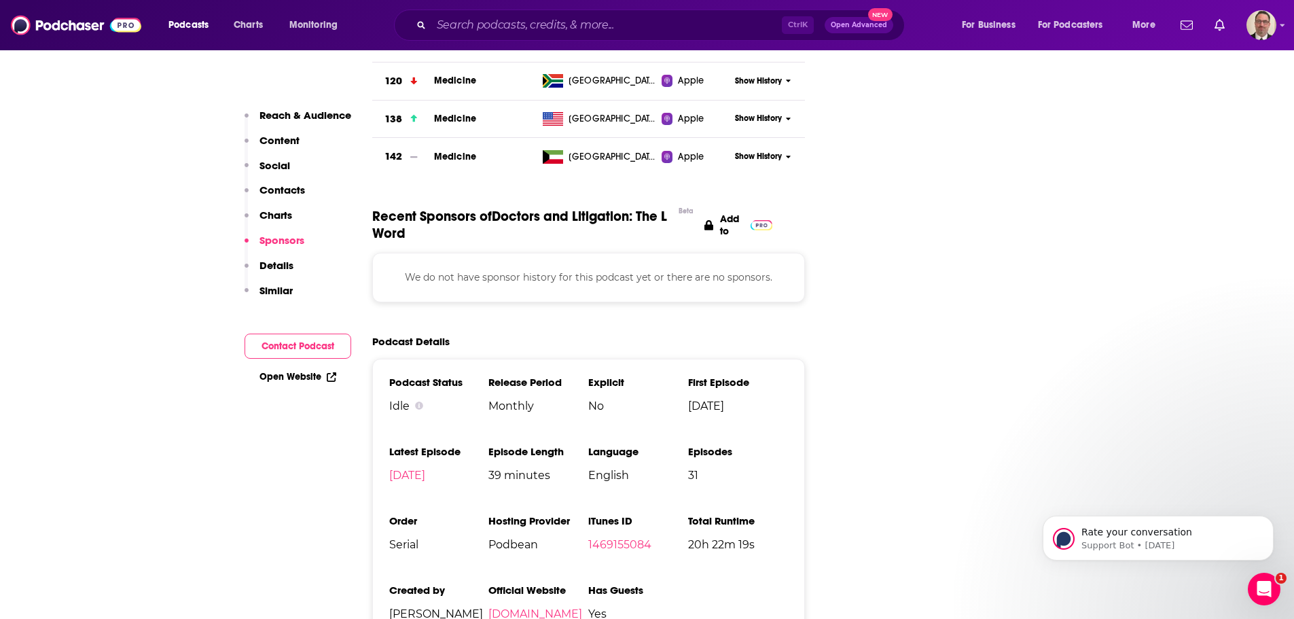 This screenshot has width=1294, height=619. Describe the element at coordinates (76, 25) in the screenshot. I see `a: Podchaser - Follow, Share and Rate Podcasts` at that location.